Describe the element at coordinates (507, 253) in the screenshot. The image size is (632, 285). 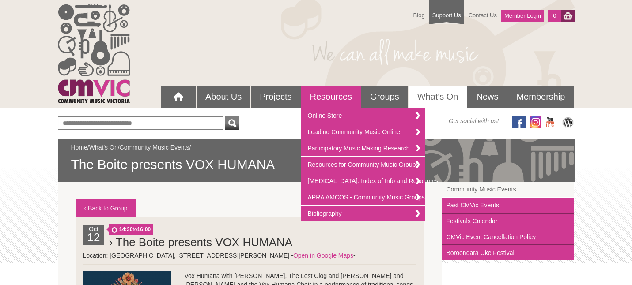
I see `a: Boroondara Uke Festival` at that location.